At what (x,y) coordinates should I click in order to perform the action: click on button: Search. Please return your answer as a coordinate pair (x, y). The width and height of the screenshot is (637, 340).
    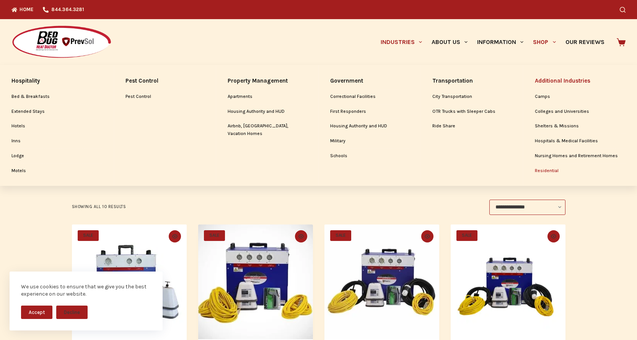
    Looking at the image, I should click on (623, 10).